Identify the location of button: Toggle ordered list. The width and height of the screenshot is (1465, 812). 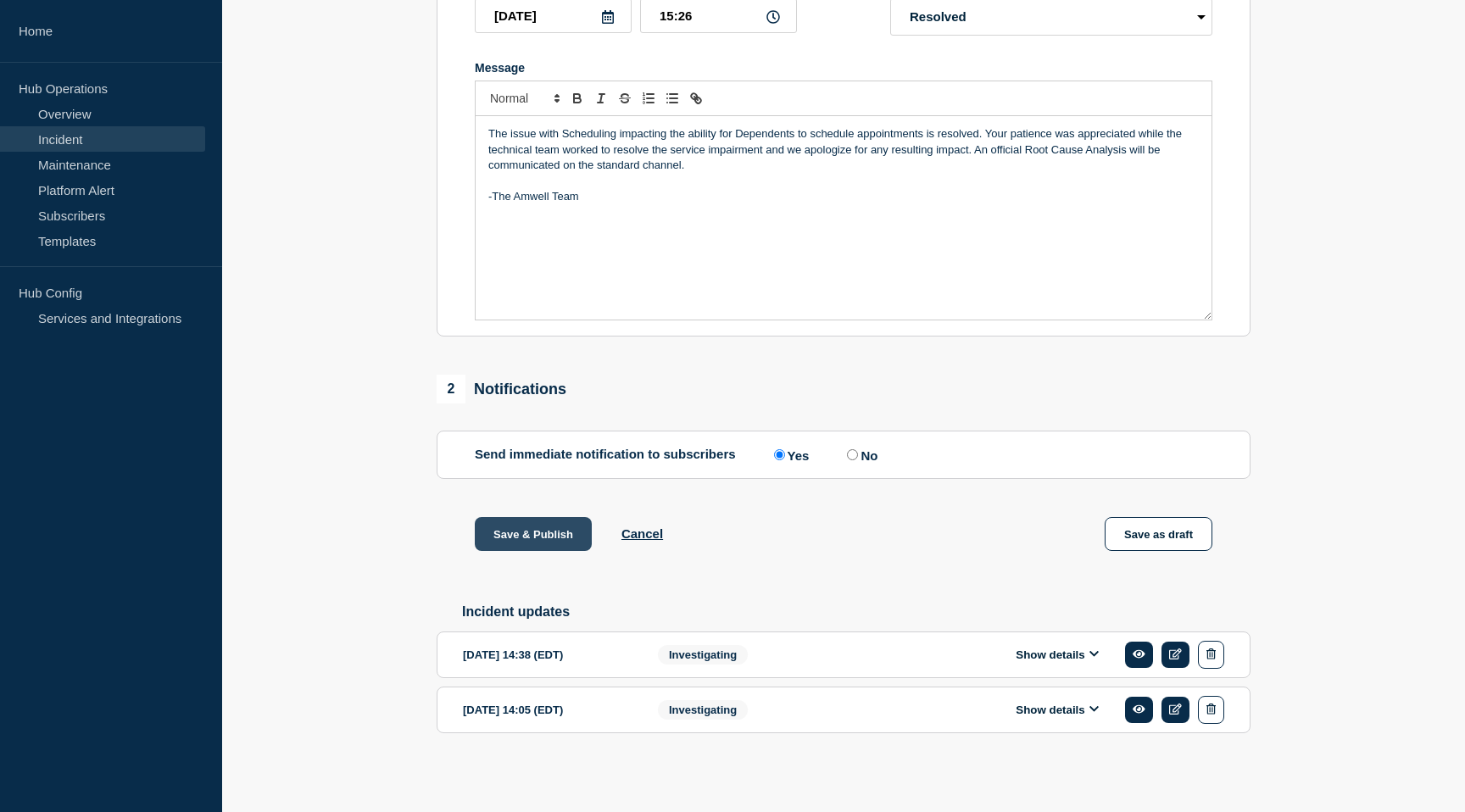
(649, 98).